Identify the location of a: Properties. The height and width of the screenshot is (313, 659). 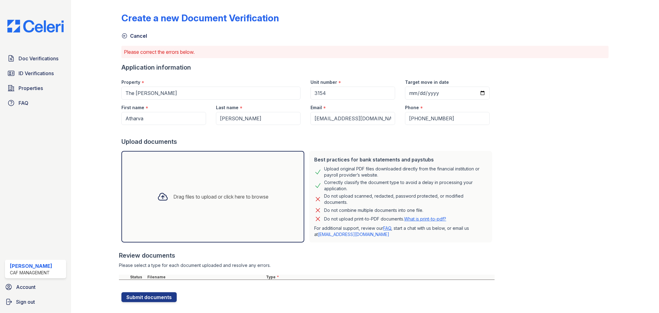
(36, 88).